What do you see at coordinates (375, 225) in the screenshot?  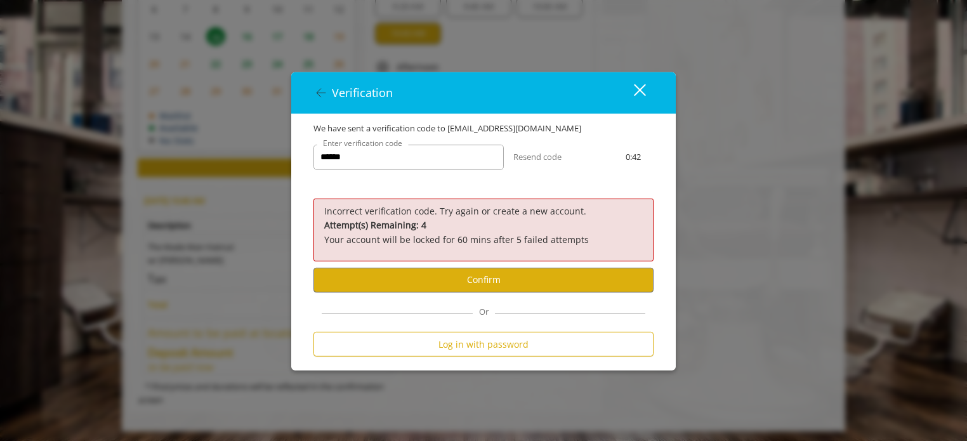 I see `b: Attempt(s) Remaining: 4` at bounding box center [375, 225].